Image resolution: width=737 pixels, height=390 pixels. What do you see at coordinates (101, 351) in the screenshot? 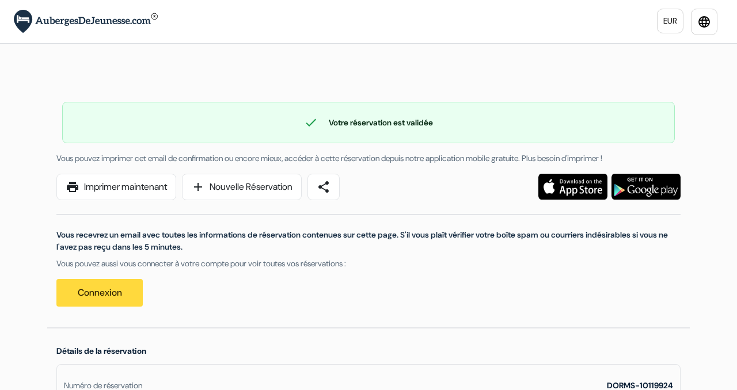
I see `span: Détails de la réservation` at bounding box center [101, 351].